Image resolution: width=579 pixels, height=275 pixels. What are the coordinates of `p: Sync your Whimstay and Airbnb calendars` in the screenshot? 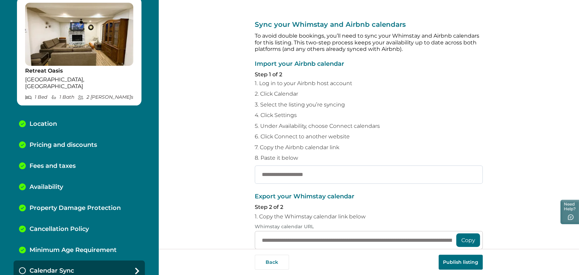 It's located at (369, 24).